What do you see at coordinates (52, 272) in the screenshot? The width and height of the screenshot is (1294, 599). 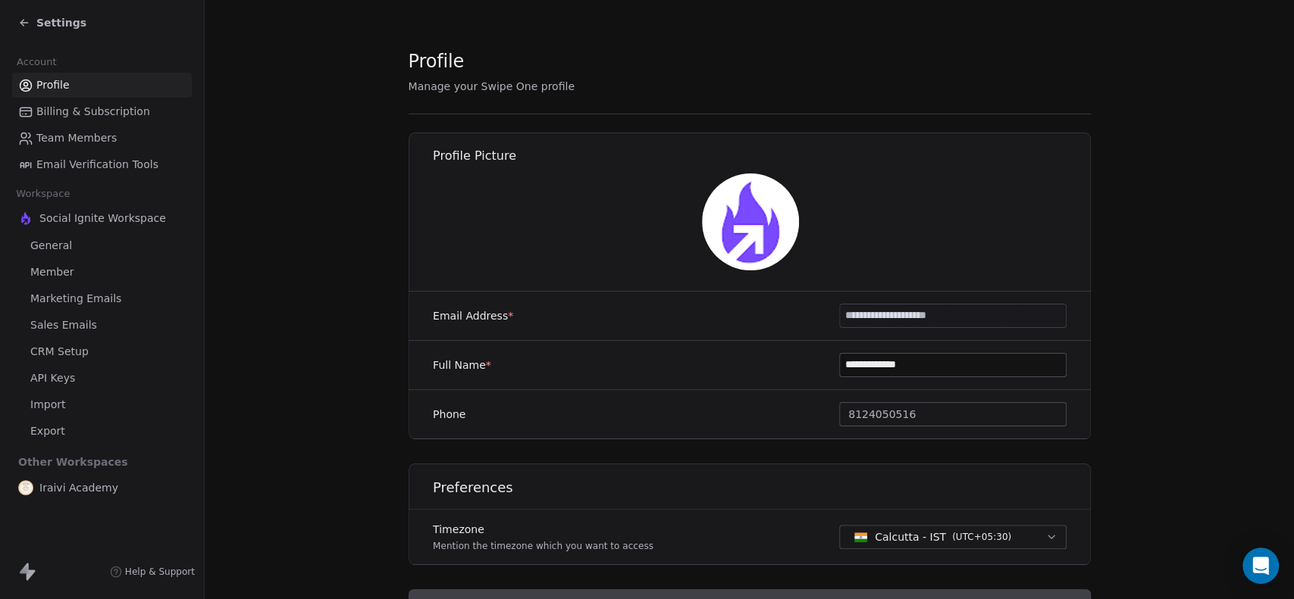 I see `span: Member` at bounding box center [52, 272].